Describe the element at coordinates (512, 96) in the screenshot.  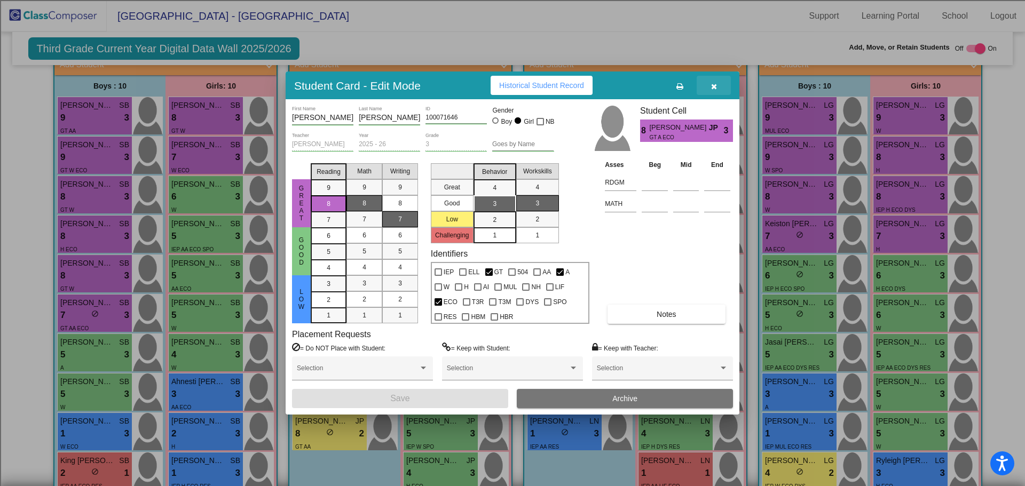
I see `div: Rename Outline` at that location.